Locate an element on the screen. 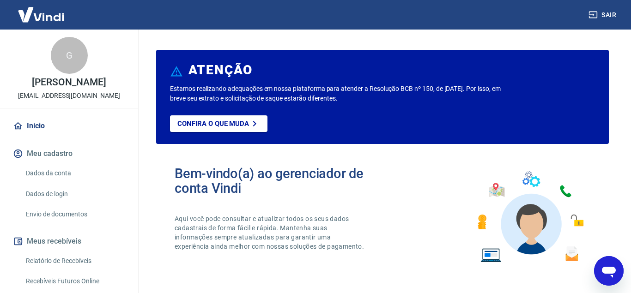 This screenshot has height=293, width=631. a: Dados da conta is located at coordinates (74, 173).